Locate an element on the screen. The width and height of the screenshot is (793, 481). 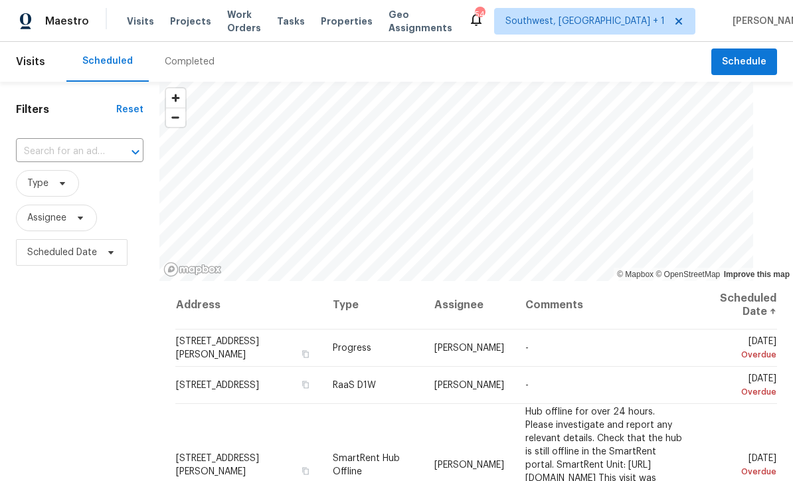
span: Progress is located at coordinates (352, 348).